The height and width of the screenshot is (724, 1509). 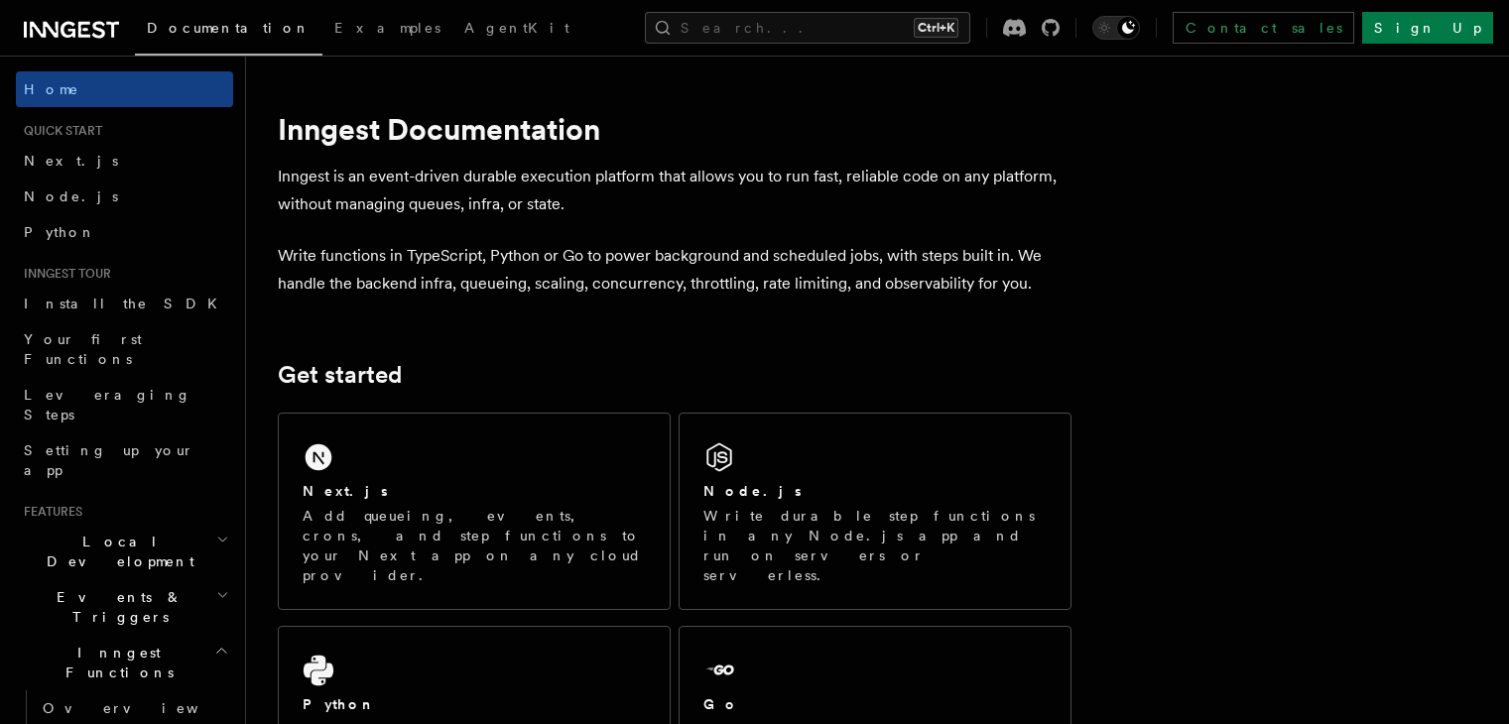 What do you see at coordinates (126, 304) in the screenshot?
I see `span: Install the SDK` at bounding box center [126, 304].